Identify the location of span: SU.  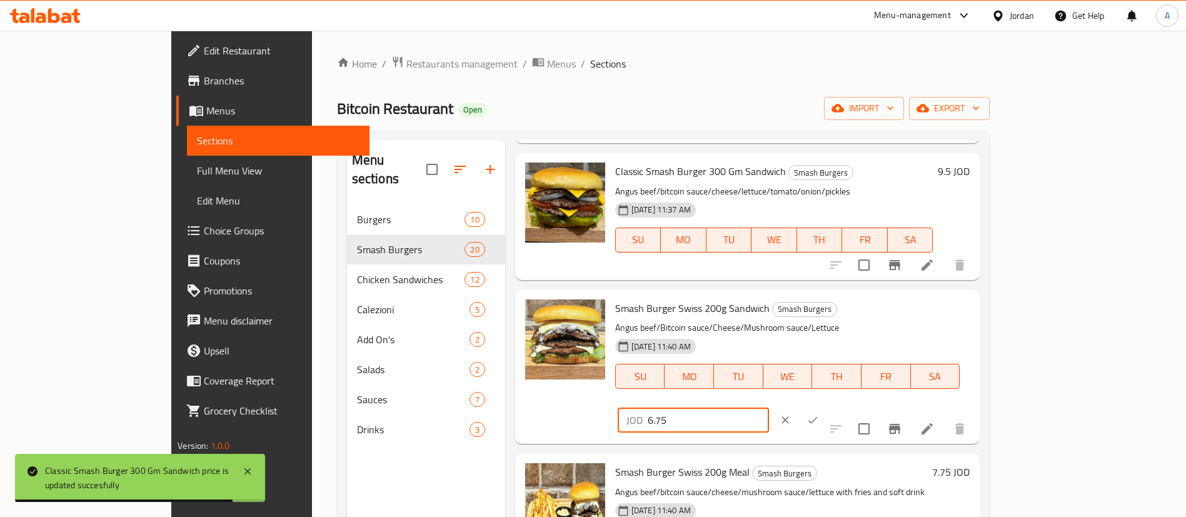
(640, 376).